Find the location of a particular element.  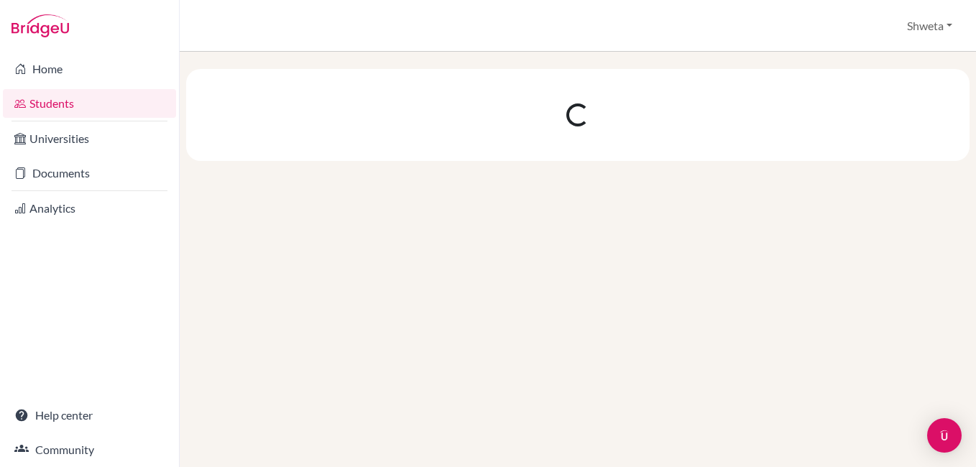

a: Universities is located at coordinates (89, 139).